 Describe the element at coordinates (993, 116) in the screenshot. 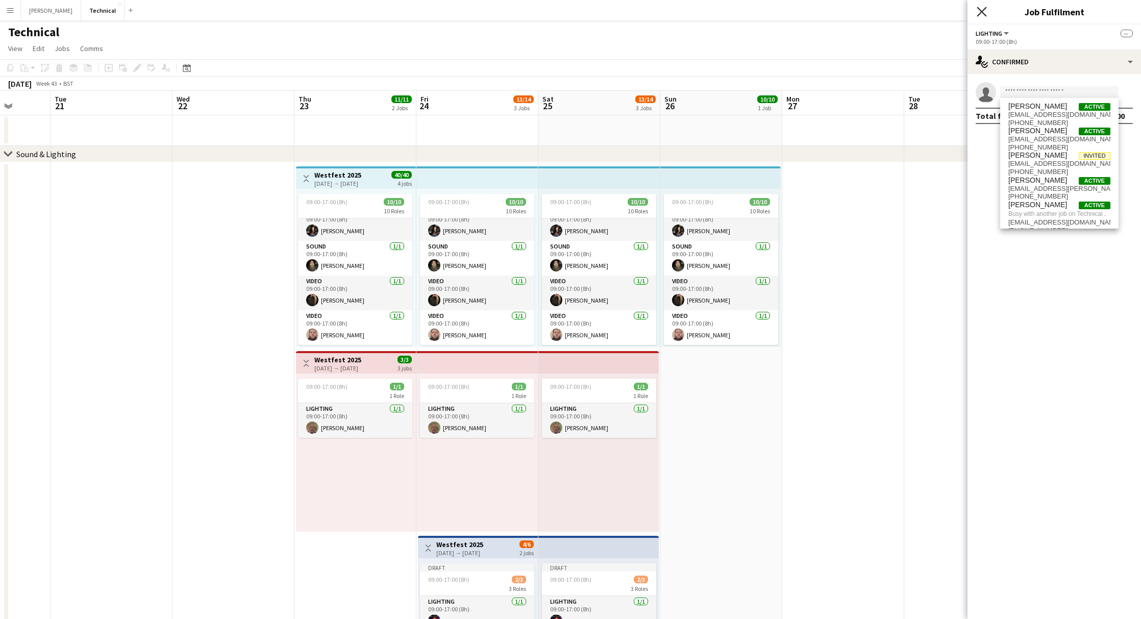

I see `div: Total fee` at that location.